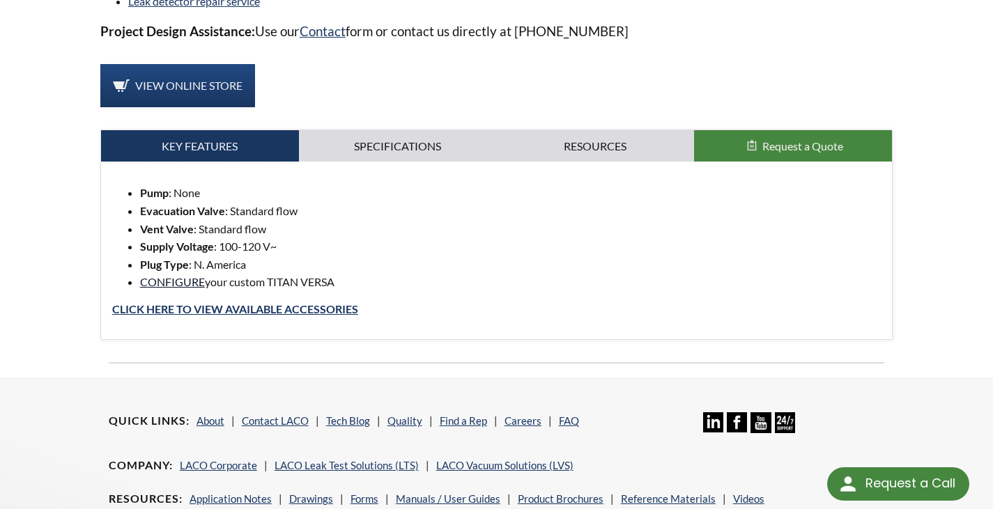  What do you see at coordinates (182, 210) in the screenshot?
I see `strong: Evacuation Valve` at bounding box center [182, 210].